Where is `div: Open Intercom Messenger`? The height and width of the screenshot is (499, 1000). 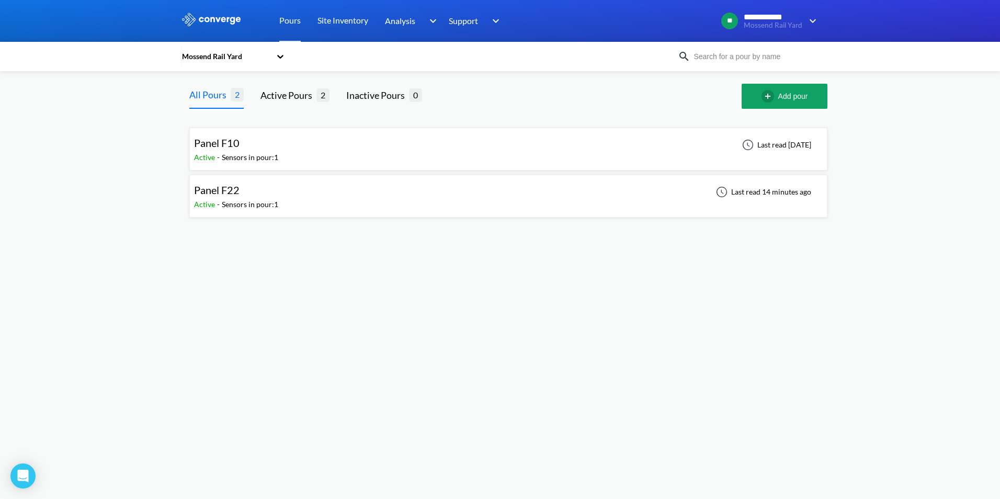
div: Open Intercom Messenger is located at coordinates (23, 476).